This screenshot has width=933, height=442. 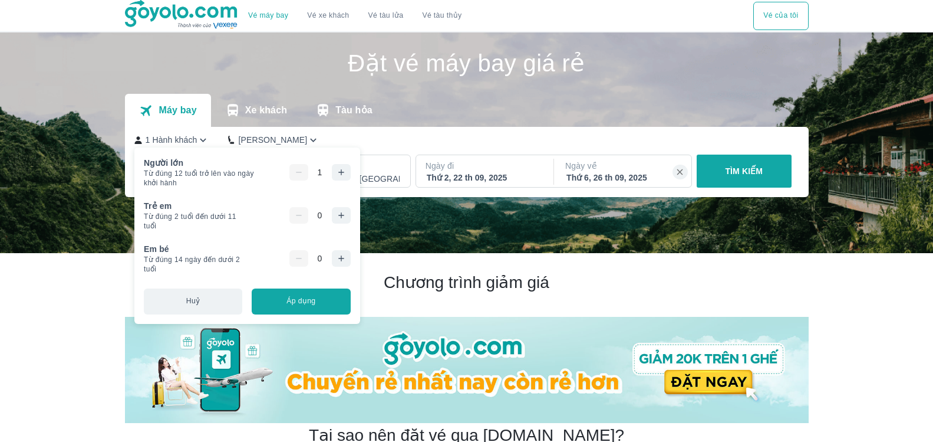 What do you see at coordinates (177, 110) in the screenshot?
I see `p: Máy bay` at bounding box center [177, 110].